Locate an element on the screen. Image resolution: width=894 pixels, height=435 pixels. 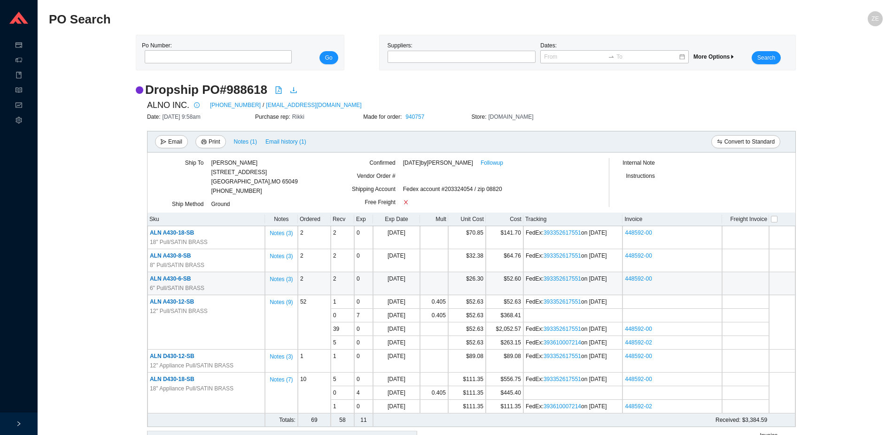
button: printerPrint is located at coordinates (210, 142).